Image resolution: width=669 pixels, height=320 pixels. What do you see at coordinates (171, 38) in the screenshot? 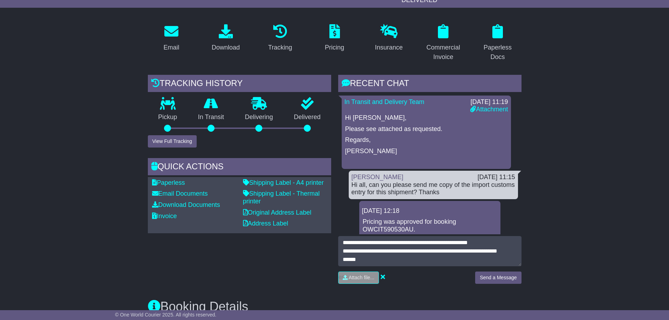
I see `a: Email` at bounding box center [171, 38].